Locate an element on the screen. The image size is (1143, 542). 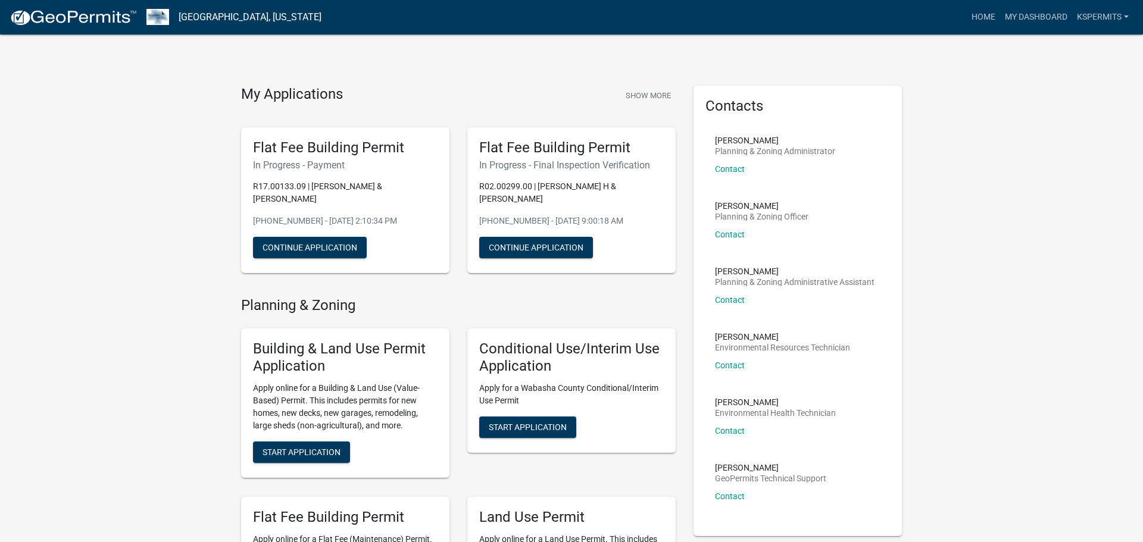
h4: Planning & Zoning is located at coordinates (458, 305).